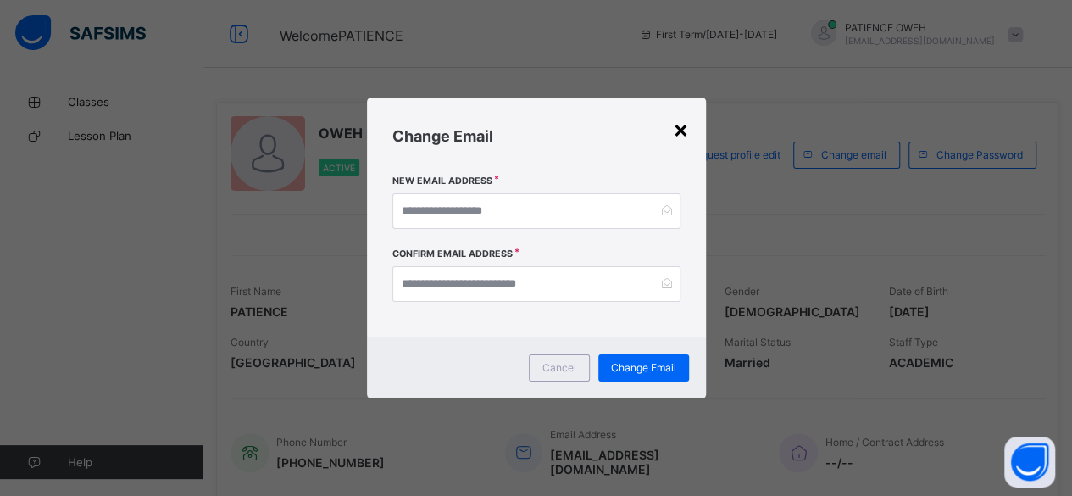 The height and width of the screenshot is (496, 1072). I want to click on span: Cancel, so click(559, 367).